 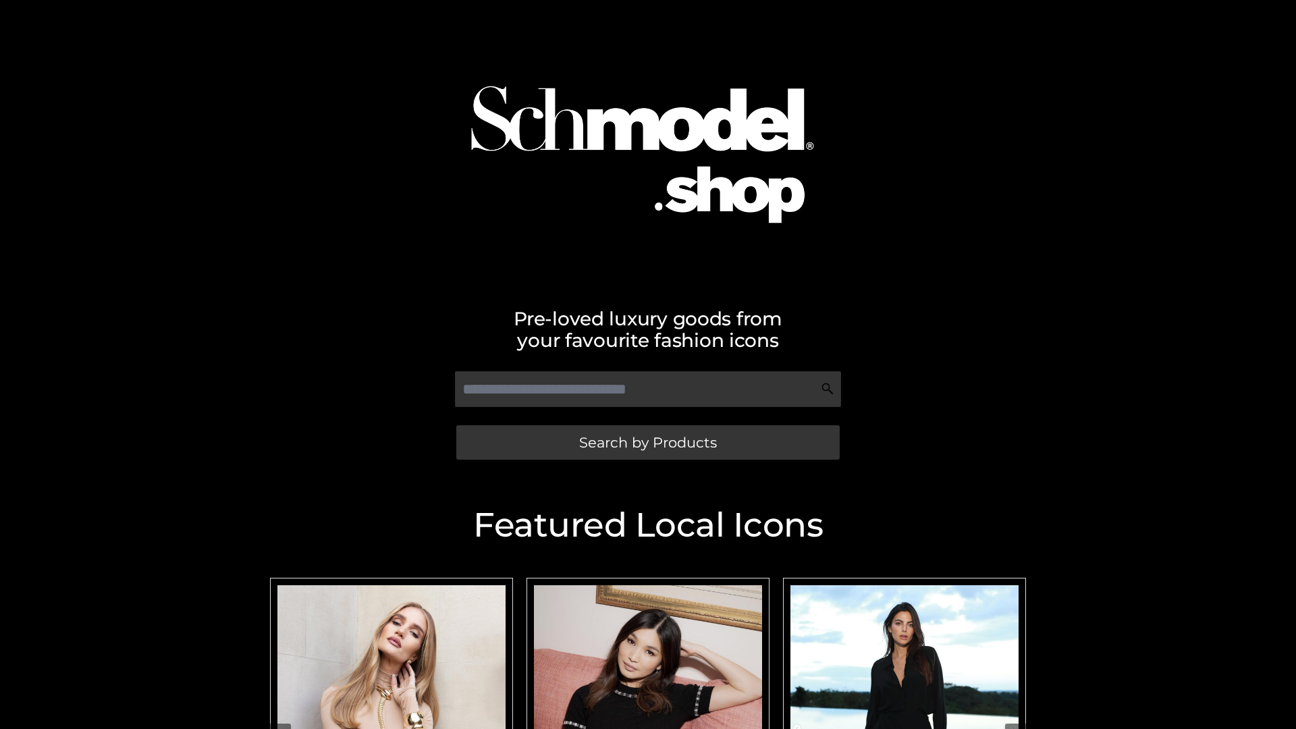 What do you see at coordinates (828, 389) in the screenshot?
I see `img: Search Icon` at bounding box center [828, 389].